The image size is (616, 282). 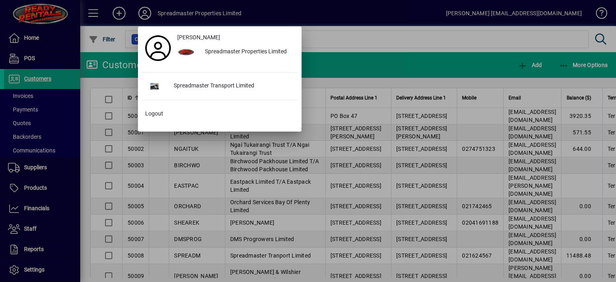 I want to click on span: Logout, so click(x=154, y=113).